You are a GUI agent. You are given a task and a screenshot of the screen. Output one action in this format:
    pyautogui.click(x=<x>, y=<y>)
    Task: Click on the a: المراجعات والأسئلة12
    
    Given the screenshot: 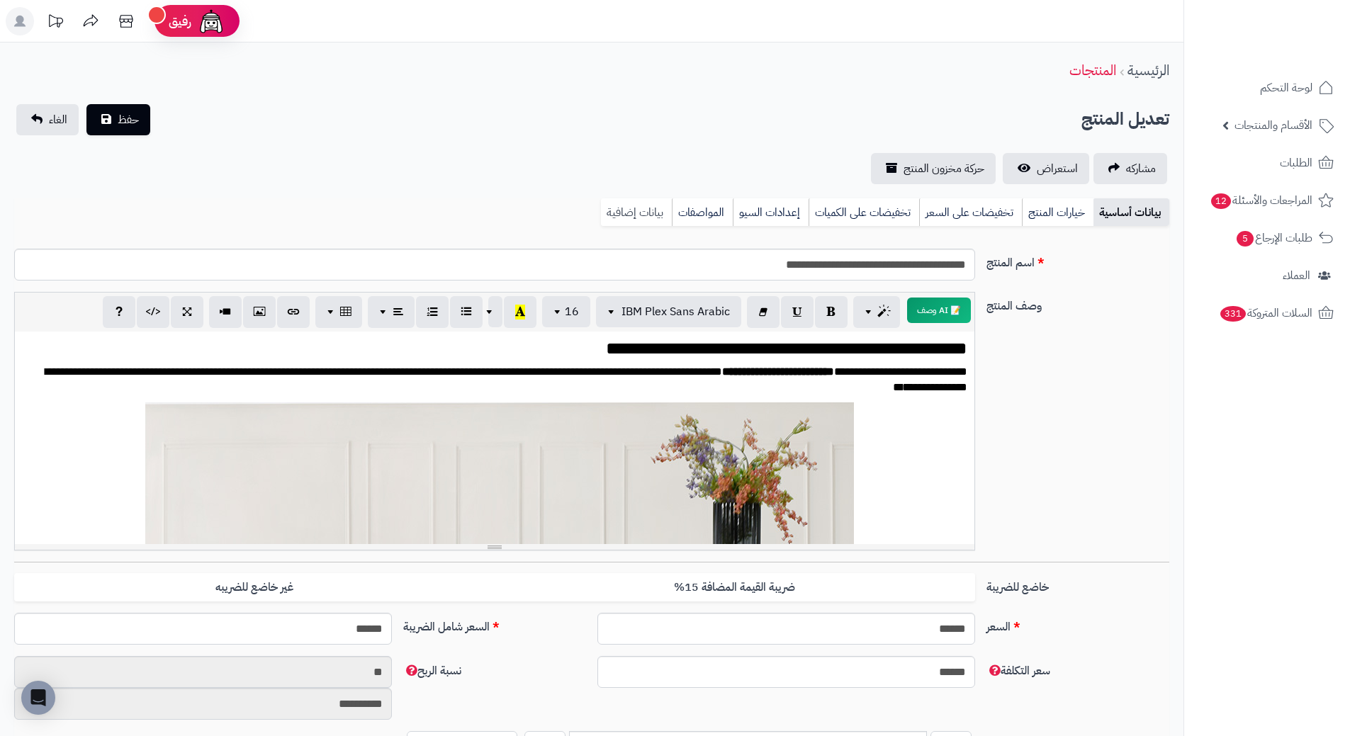 What is the action you would take?
    pyautogui.click(x=1267, y=201)
    